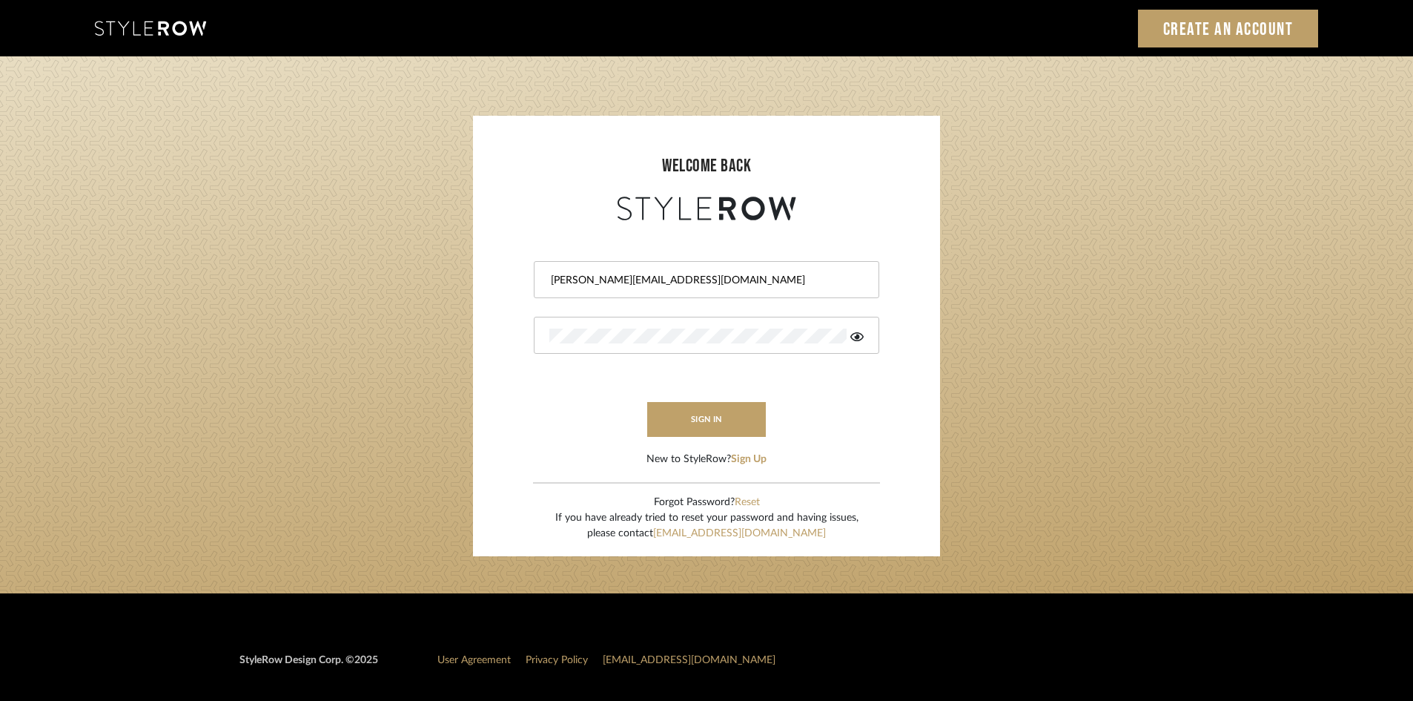 This screenshot has height=701, width=1413. What do you see at coordinates (707, 526) in the screenshot?
I see `div: If you have already tried to reset your password and having issues, please contact` at bounding box center [707, 526].